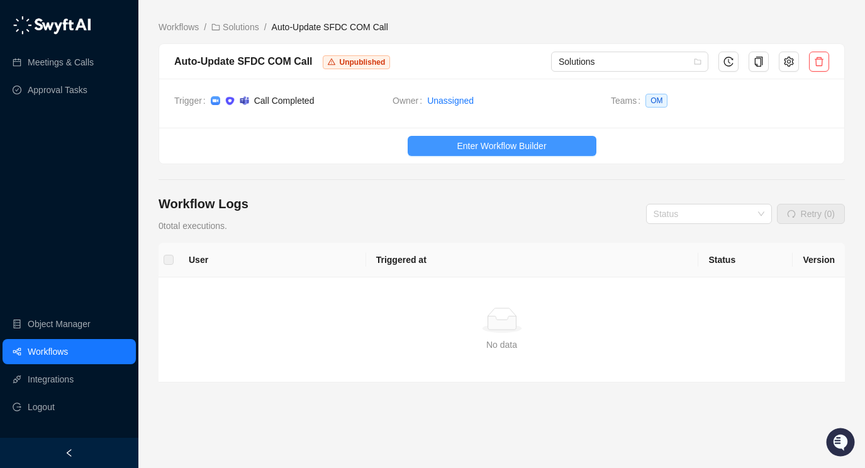 Image resolution: width=865 pixels, height=468 pixels. I want to click on span: Enter Workflow Builder, so click(501, 146).